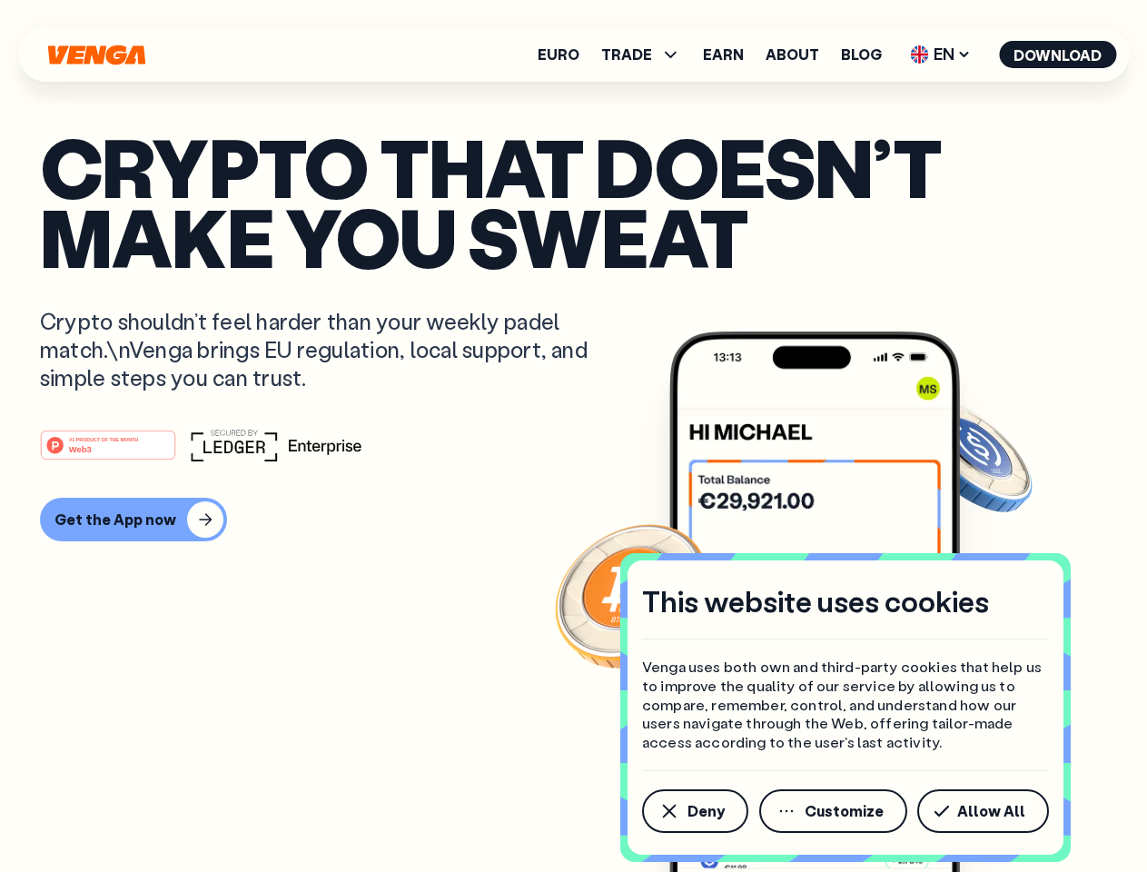 This screenshot has height=872, width=1147. Describe the element at coordinates (861, 55) in the screenshot. I see `a: Blog` at that location.